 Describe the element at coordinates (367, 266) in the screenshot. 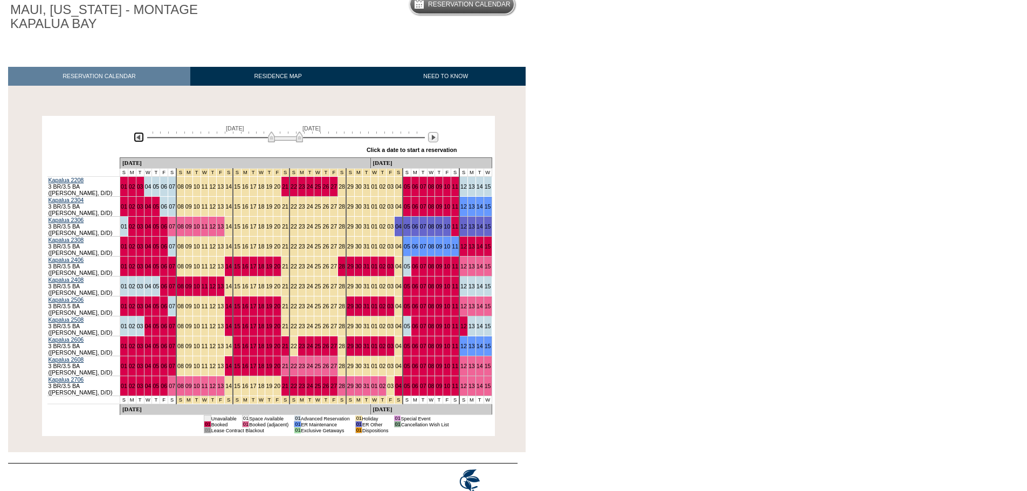

I see `a: 31` at that location.